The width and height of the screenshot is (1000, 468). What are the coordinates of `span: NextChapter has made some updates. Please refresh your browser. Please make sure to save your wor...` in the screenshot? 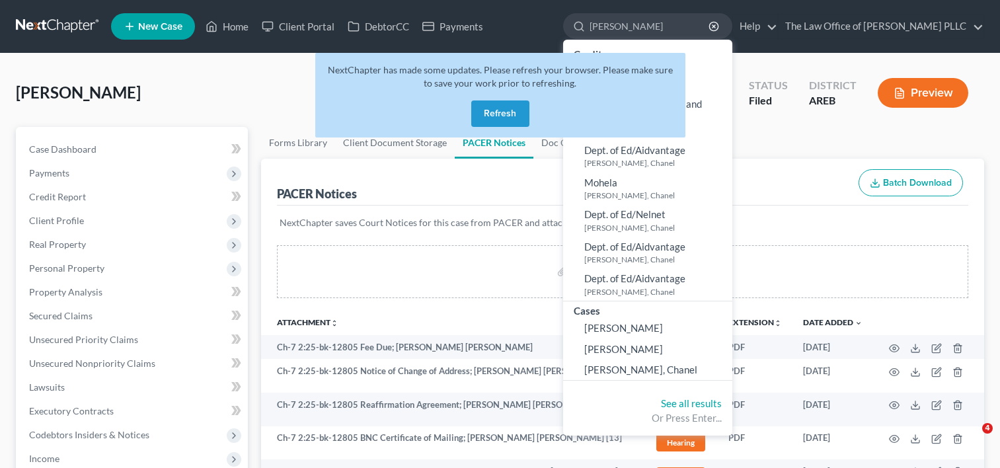 It's located at (500, 76).